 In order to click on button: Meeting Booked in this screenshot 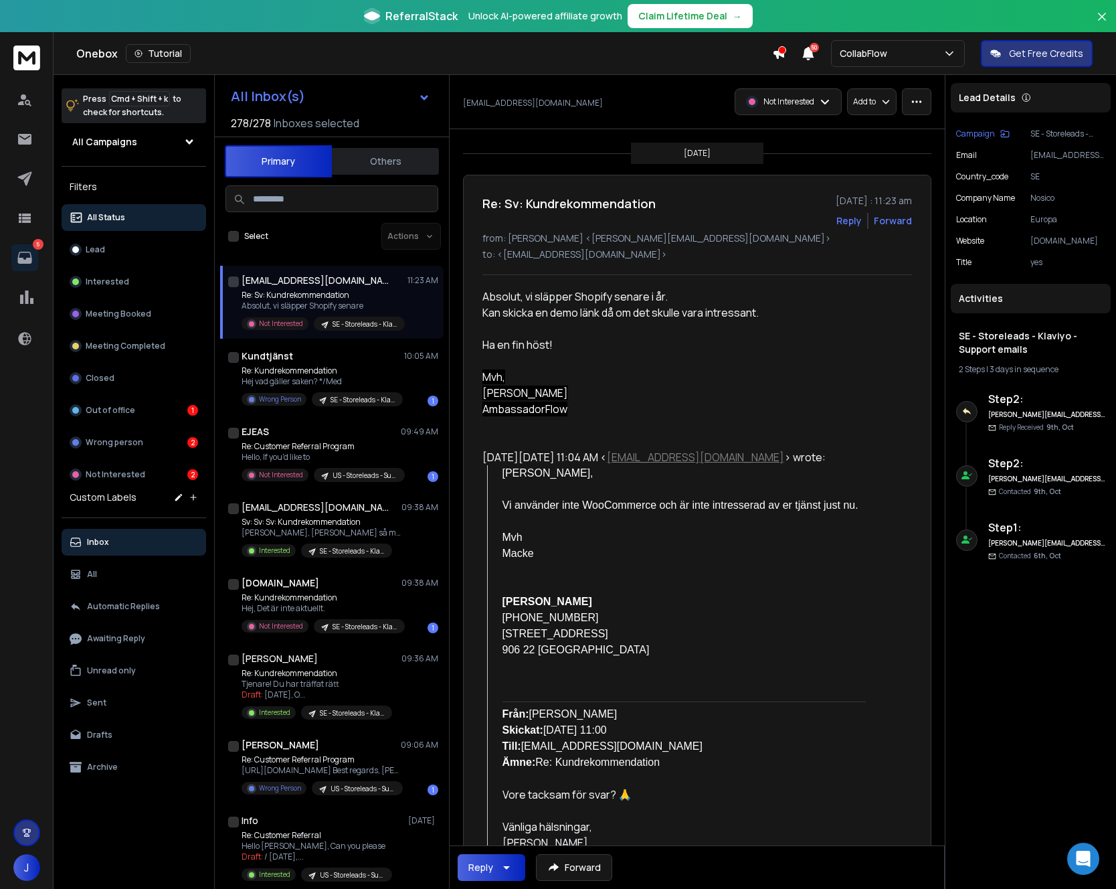, I will do `click(134, 314)`.